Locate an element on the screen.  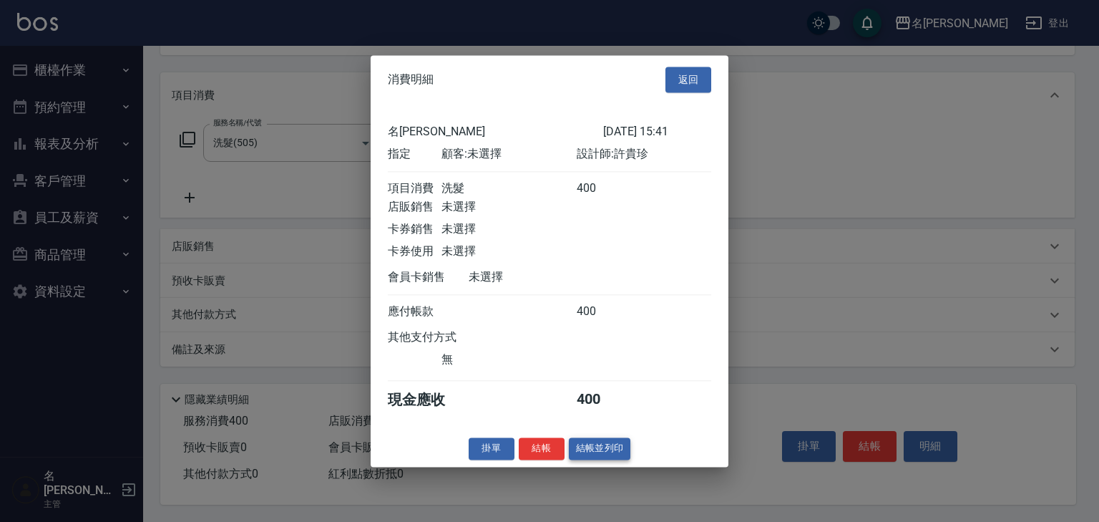
div: 項目消費 is located at coordinates (414, 188).